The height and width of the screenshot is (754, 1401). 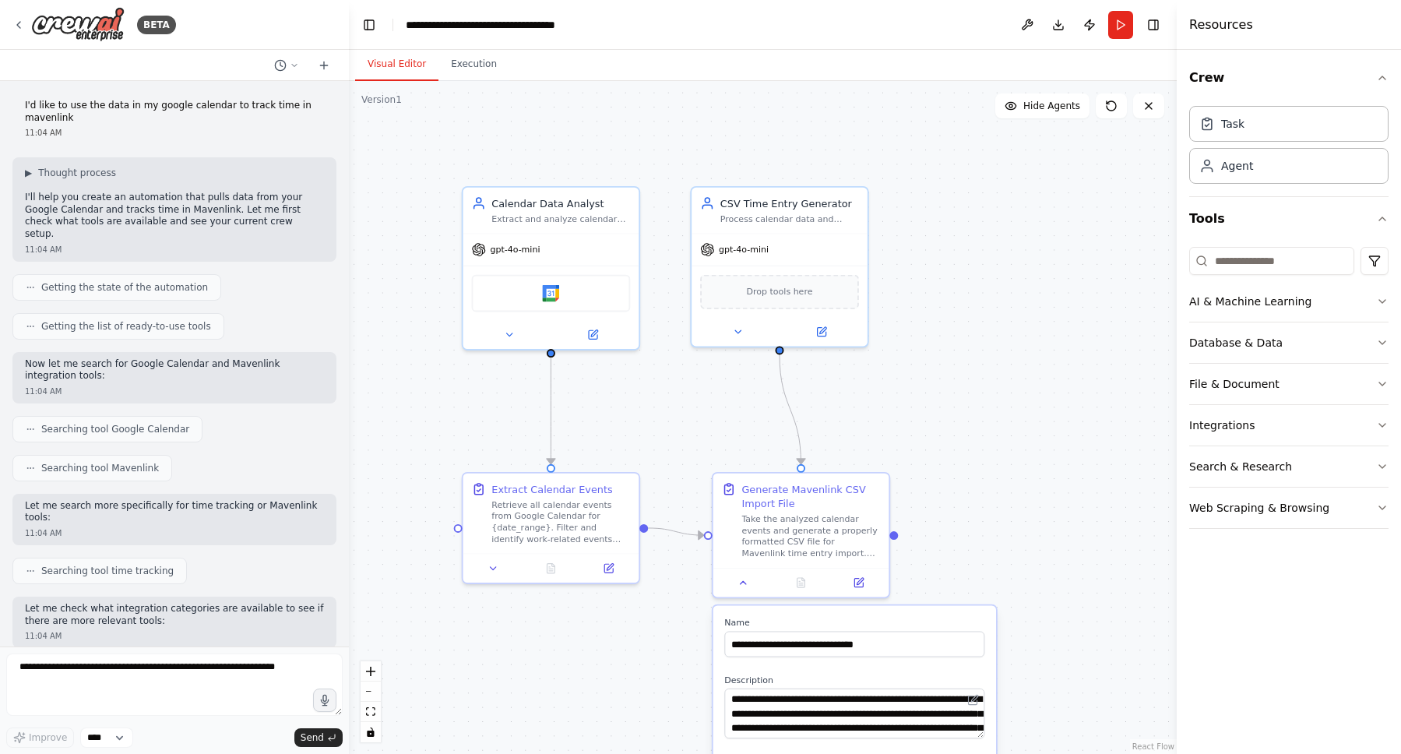 What do you see at coordinates (371, 692) in the screenshot?
I see `button: zoom out` at bounding box center [371, 692].